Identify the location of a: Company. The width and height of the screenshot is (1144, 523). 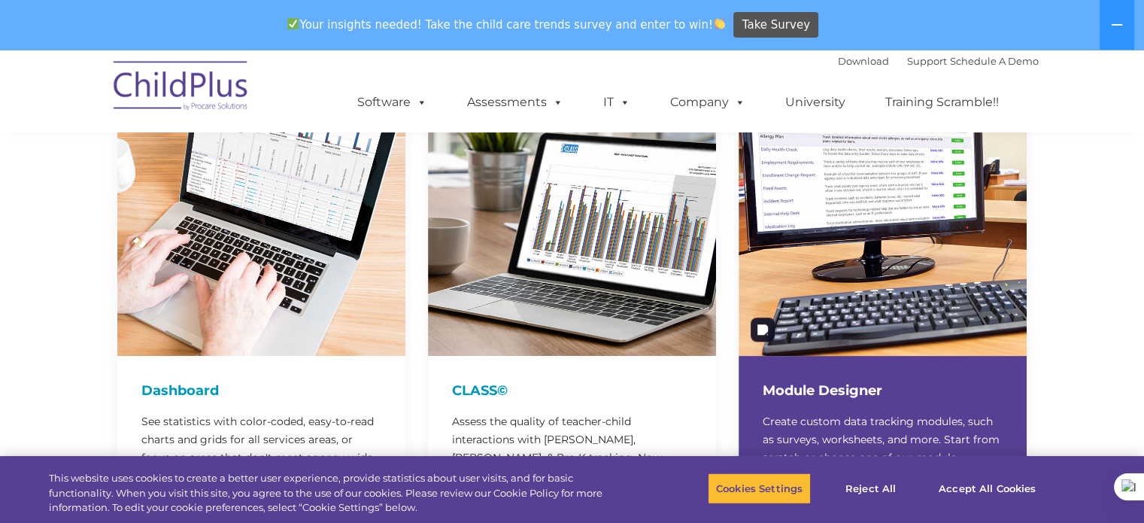
(708, 102).